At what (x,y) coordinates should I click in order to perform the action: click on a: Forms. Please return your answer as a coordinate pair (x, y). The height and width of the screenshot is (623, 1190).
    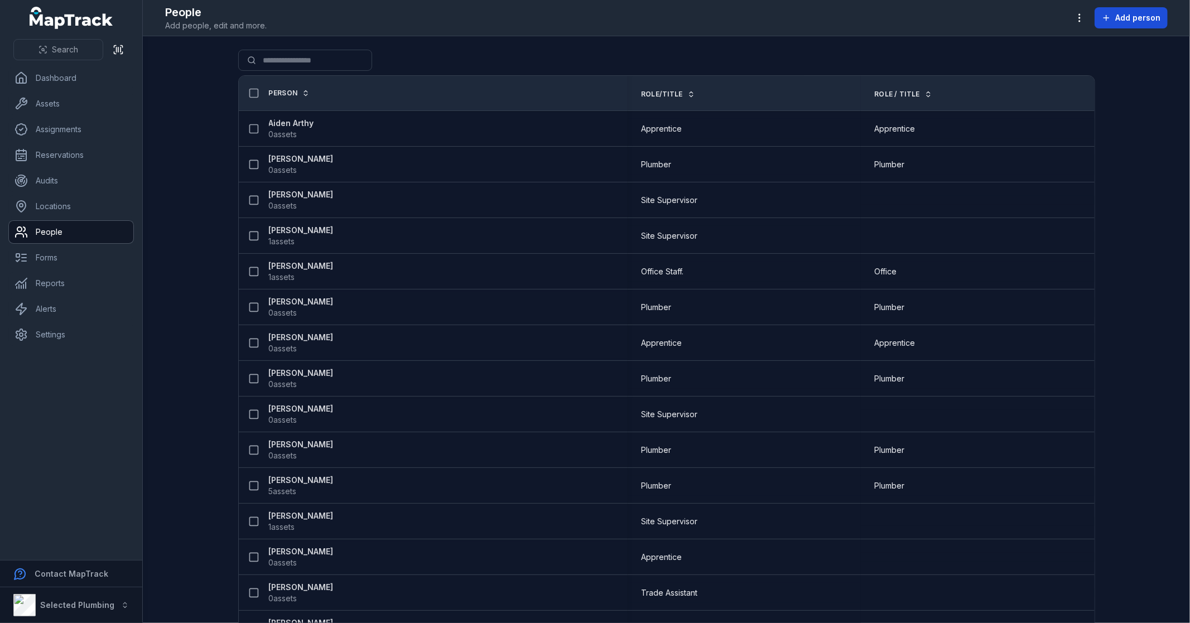
    Looking at the image, I should click on (71, 258).